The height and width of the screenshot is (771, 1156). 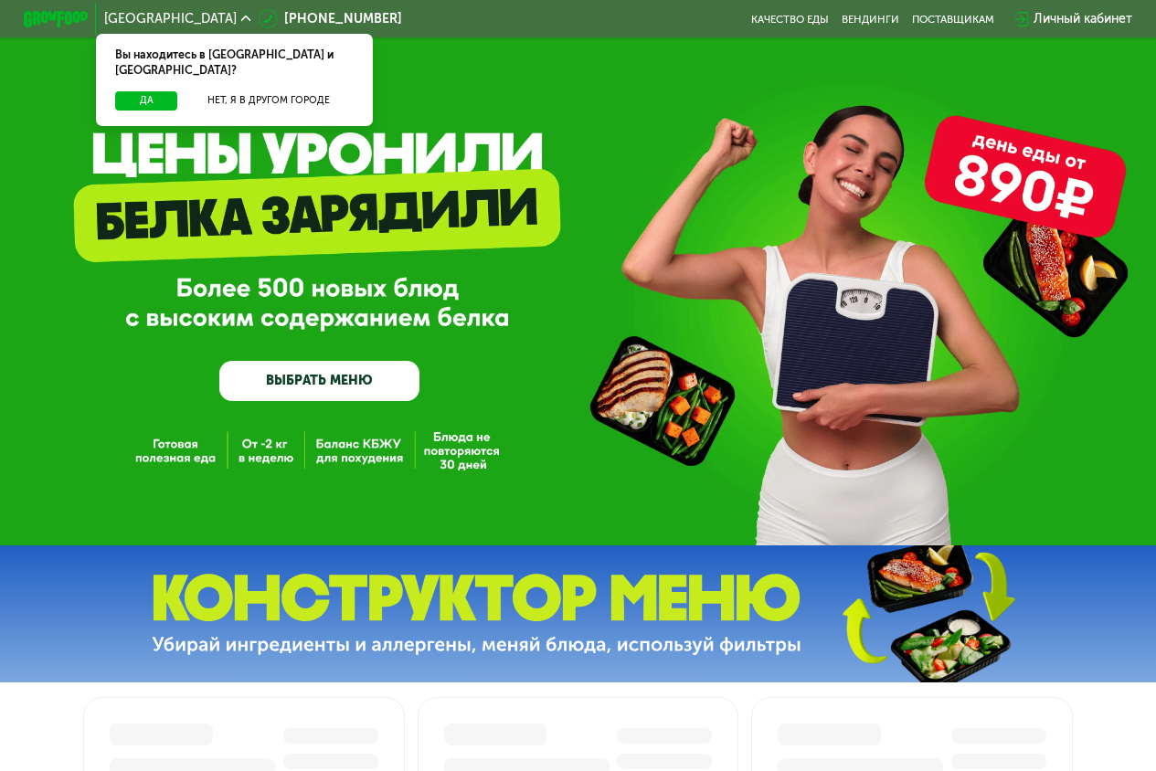 I want to click on a: ВЫБРАТЬ МЕНЮ, so click(x=319, y=381).